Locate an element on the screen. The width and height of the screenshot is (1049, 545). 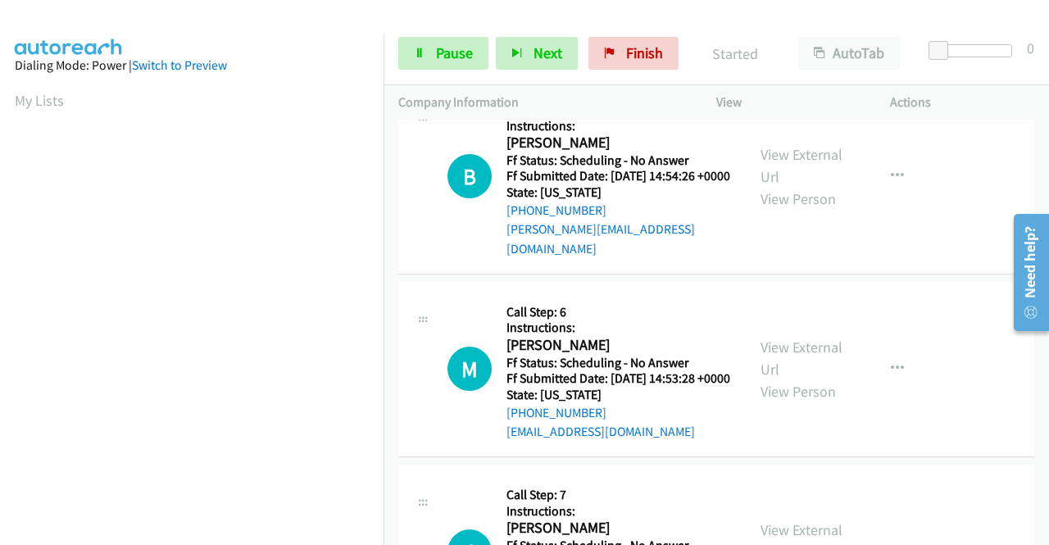
h5: Call Step: 6 is located at coordinates (618, 312).